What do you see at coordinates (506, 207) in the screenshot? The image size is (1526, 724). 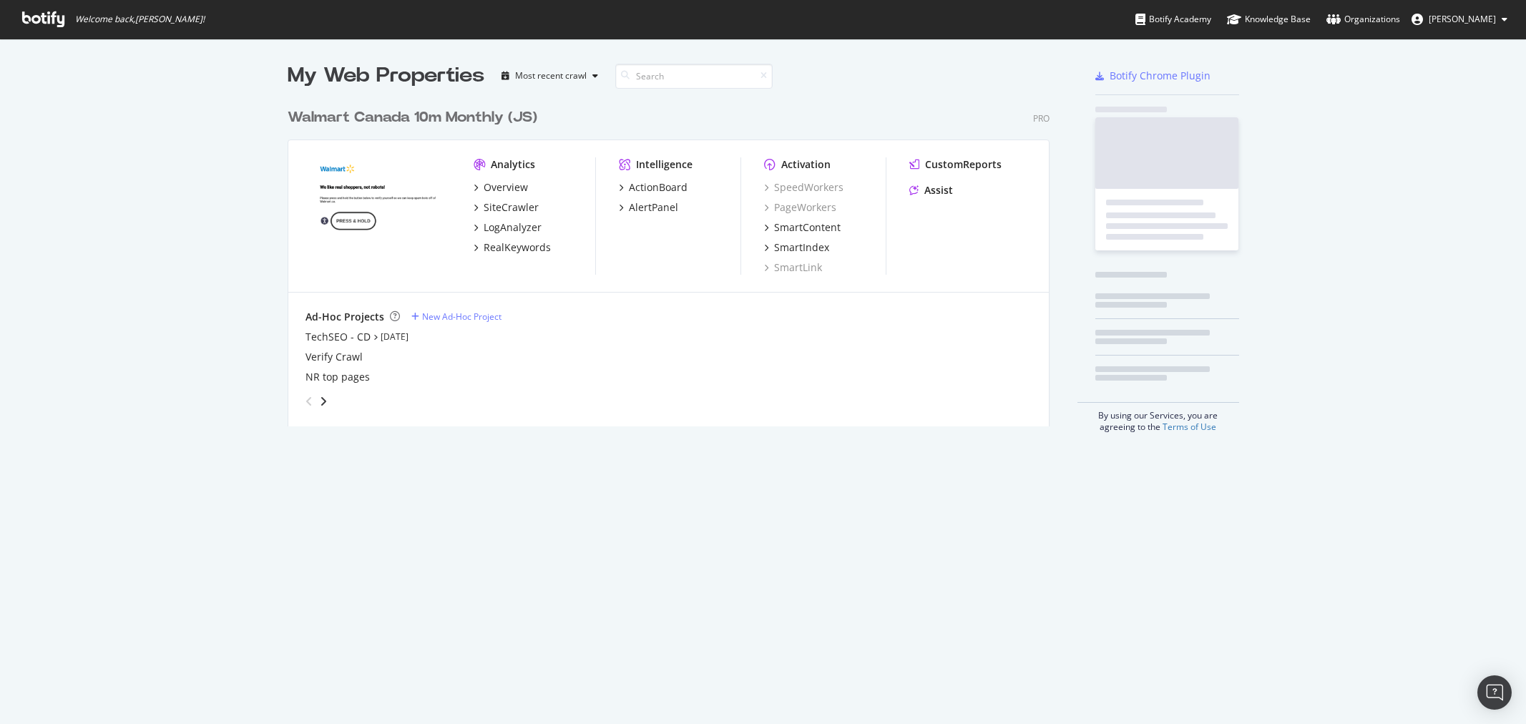 I see `a: SiteCrawler` at bounding box center [506, 207].